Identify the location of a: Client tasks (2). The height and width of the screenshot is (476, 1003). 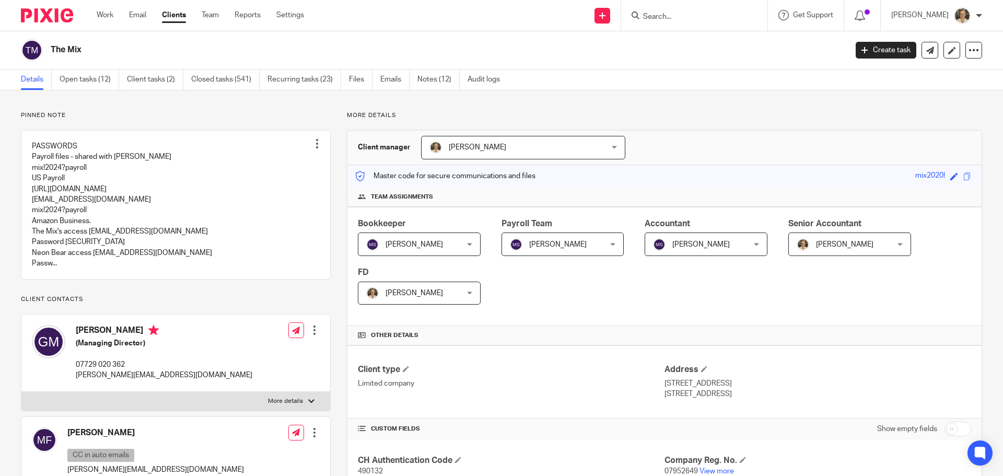
(155, 79).